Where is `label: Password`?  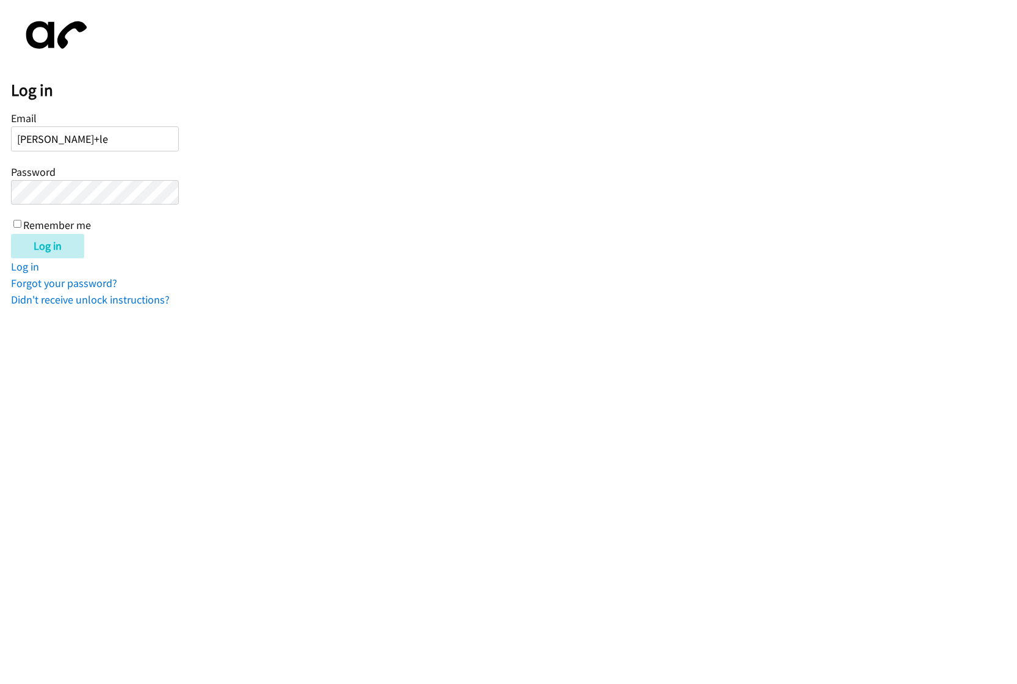
label: Password is located at coordinates (33, 172).